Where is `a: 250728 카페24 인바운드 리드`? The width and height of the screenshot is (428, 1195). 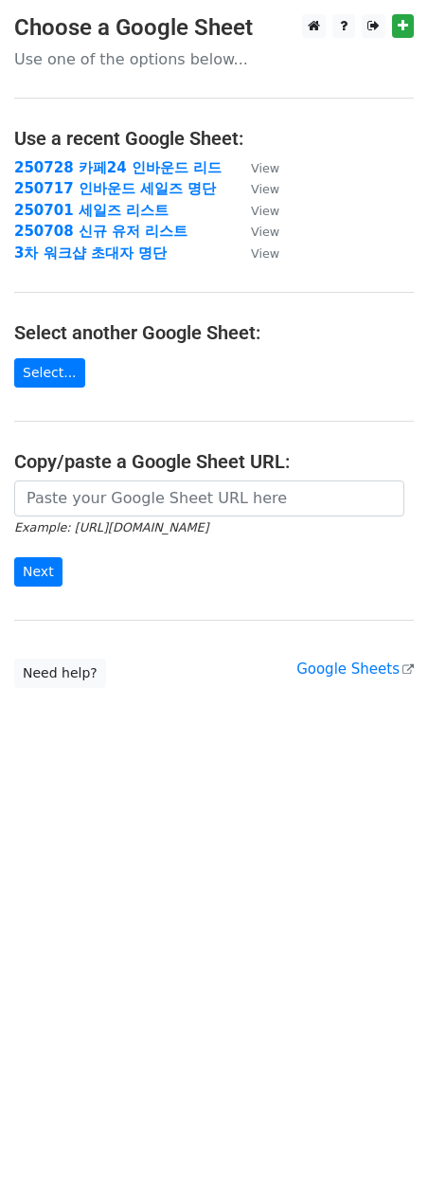
a: 250728 카페24 인바운드 리드 is located at coordinates (118, 168).